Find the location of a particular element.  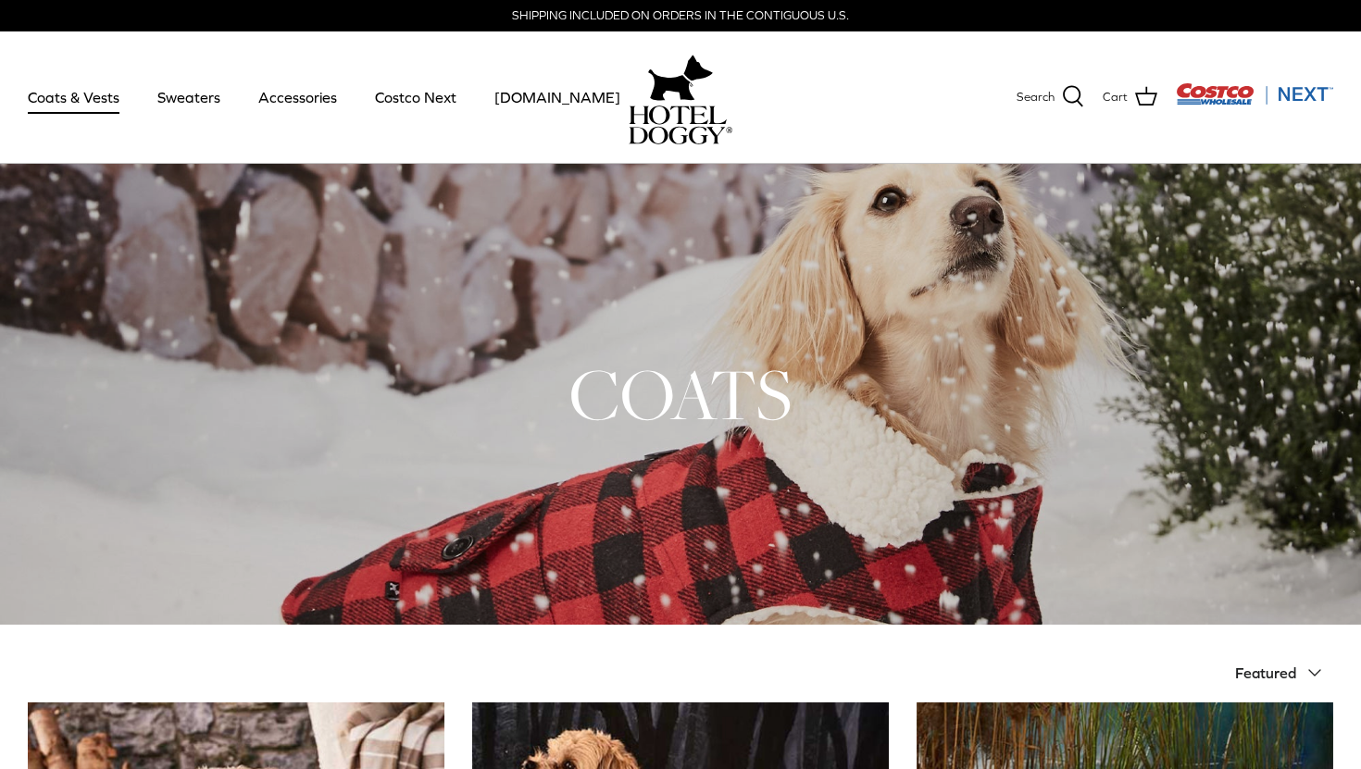

button: Featured is located at coordinates (1284, 673).